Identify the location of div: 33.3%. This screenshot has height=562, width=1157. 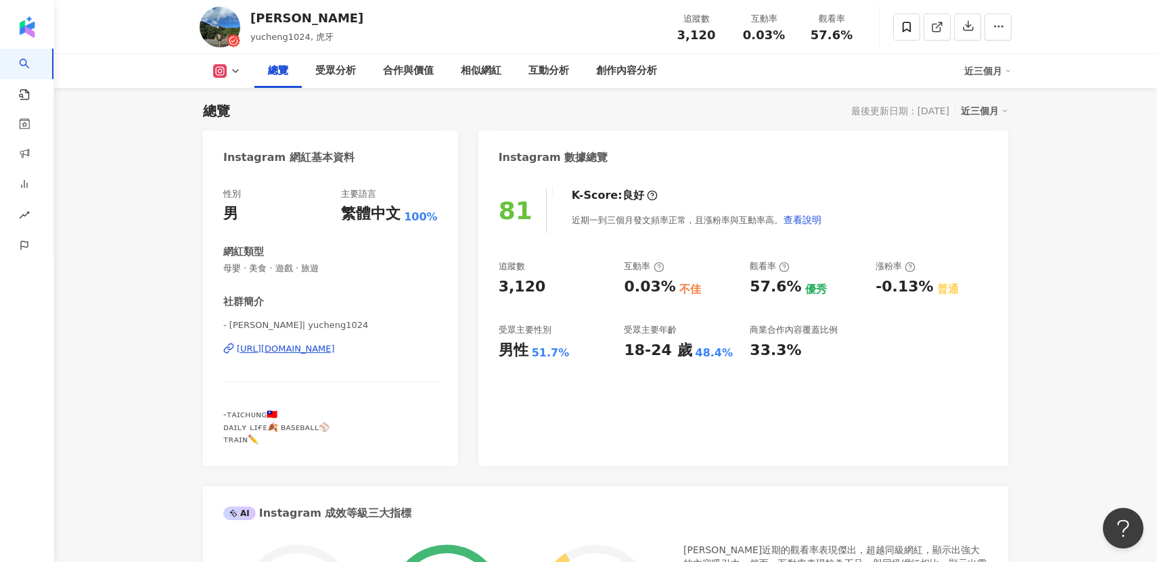
(775, 350).